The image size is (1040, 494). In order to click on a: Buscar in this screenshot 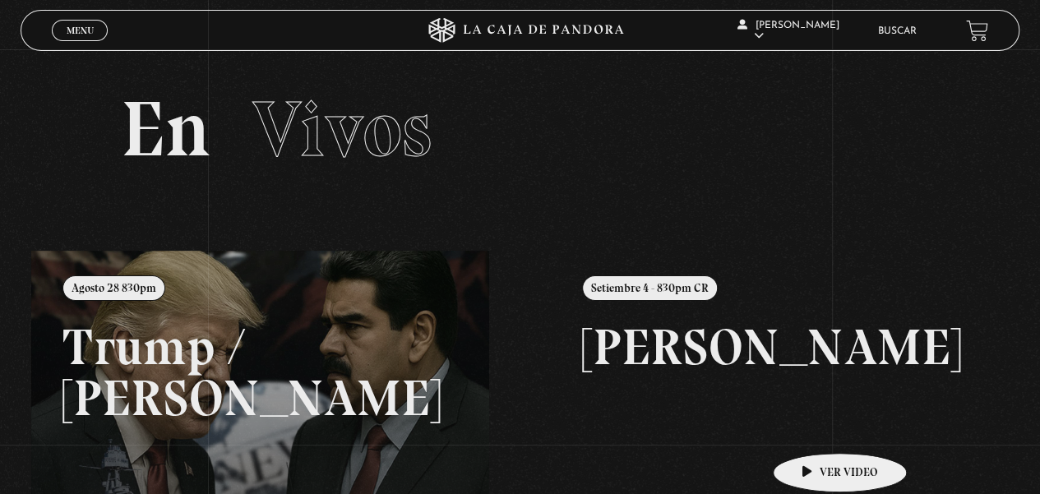, I will do `click(897, 31)`.